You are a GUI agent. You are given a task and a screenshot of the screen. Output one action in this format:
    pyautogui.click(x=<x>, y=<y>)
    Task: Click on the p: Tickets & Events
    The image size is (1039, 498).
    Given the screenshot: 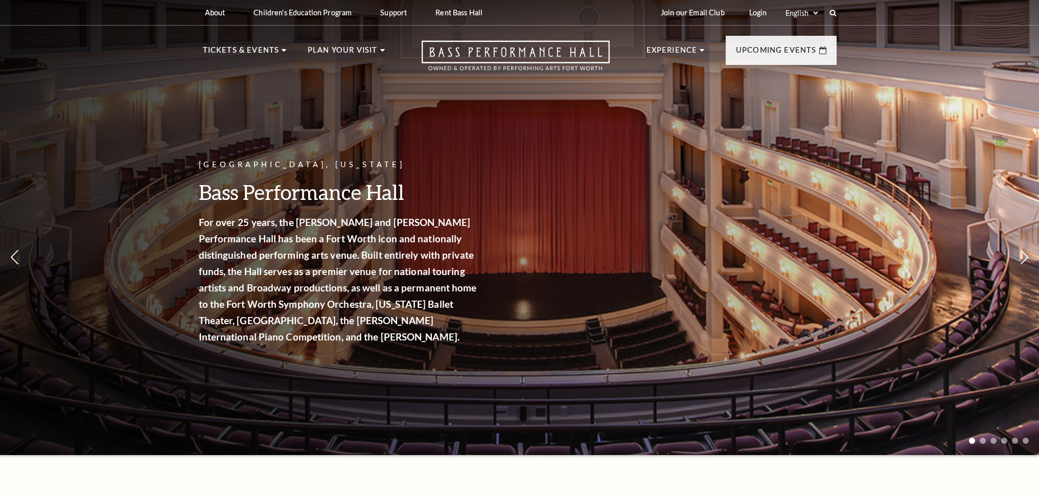 What is the action you would take?
    pyautogui.click(x=241, y=53)
    